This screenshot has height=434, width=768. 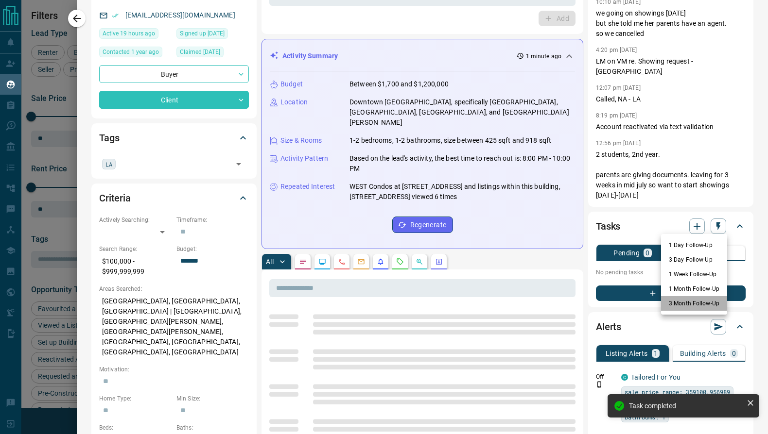 I want to click on li: 1 Month Follow-Up, so click(x=694, y=289).